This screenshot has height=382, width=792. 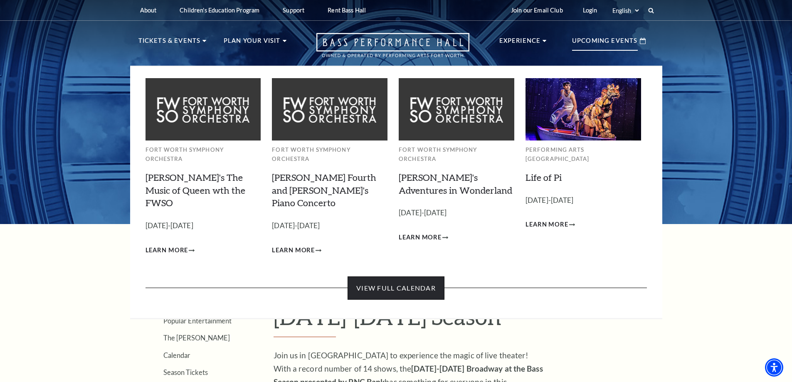 I want to click on a: Season Tickets, so click(x=185, y=372).